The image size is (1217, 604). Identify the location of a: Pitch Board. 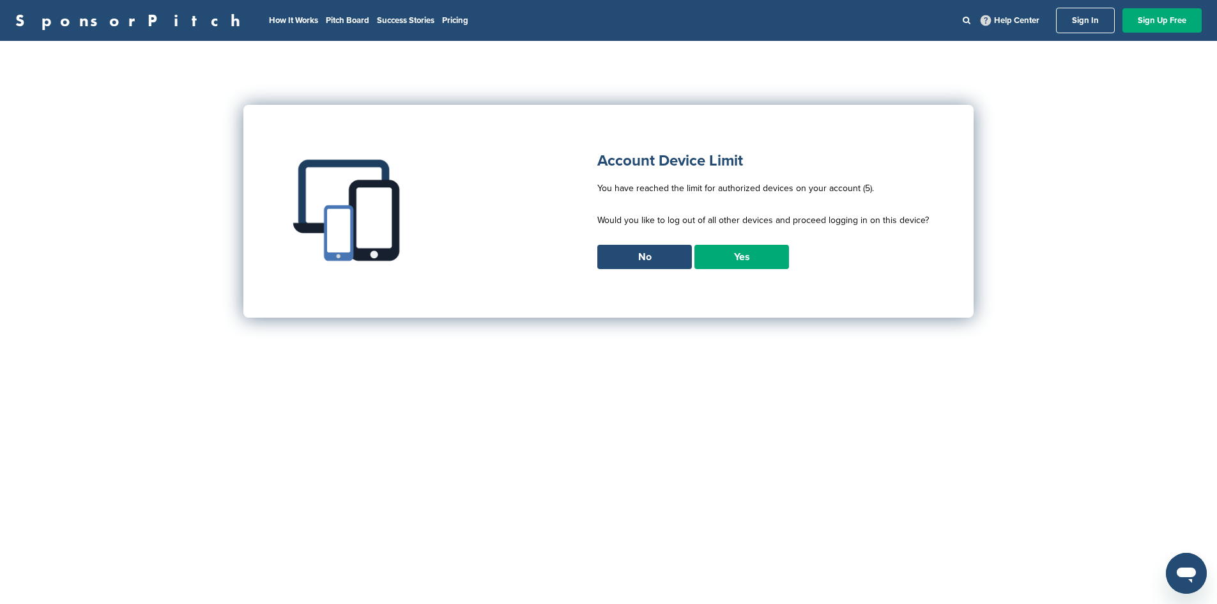
(348, 20).